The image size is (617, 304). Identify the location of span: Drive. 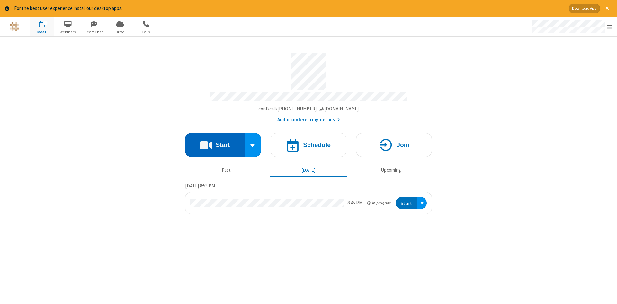
(120, 32).